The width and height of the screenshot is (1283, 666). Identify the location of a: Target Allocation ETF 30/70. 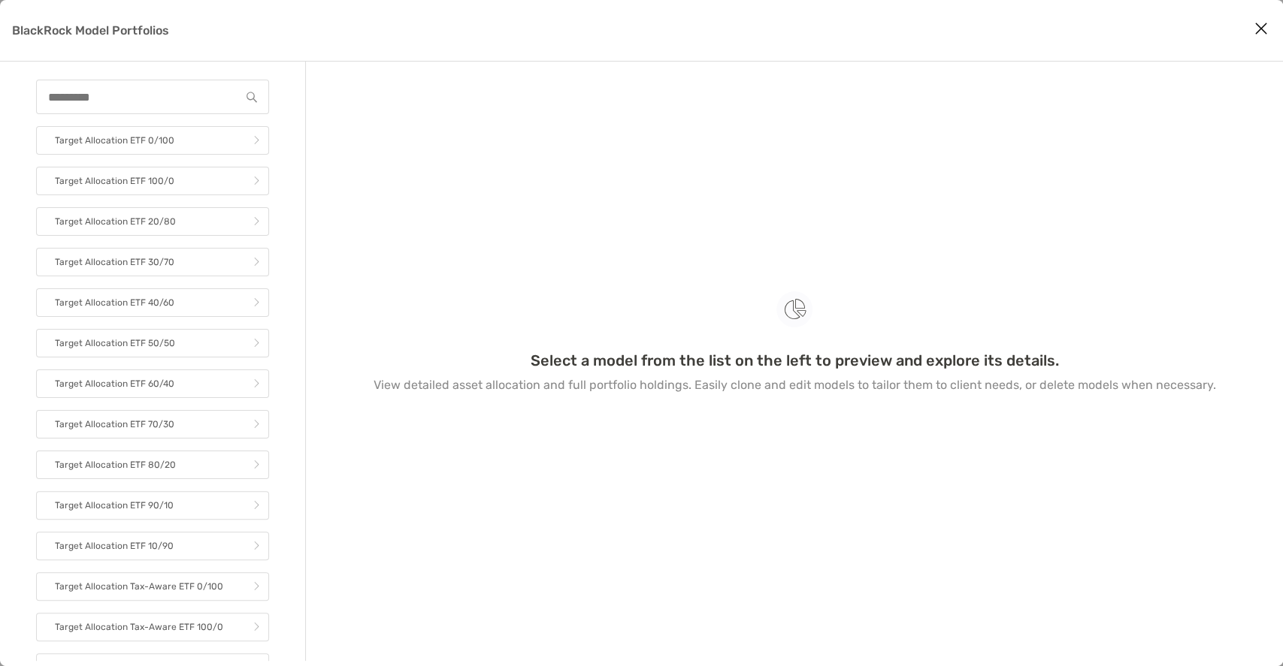
(153, 262).